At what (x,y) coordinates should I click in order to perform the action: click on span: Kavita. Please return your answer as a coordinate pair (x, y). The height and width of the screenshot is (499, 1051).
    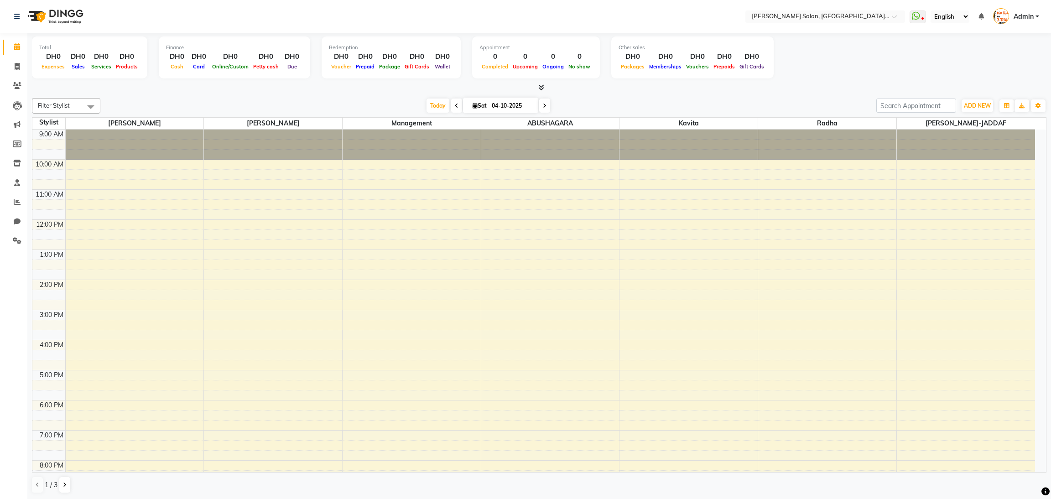
    Looking at the image, I should click on (688, 123).